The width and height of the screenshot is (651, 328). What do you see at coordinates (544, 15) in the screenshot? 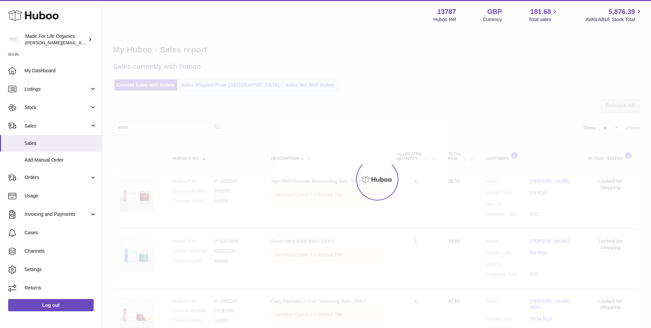
I see `a: 181.68 Total sales` at bounding box center [544, 15].